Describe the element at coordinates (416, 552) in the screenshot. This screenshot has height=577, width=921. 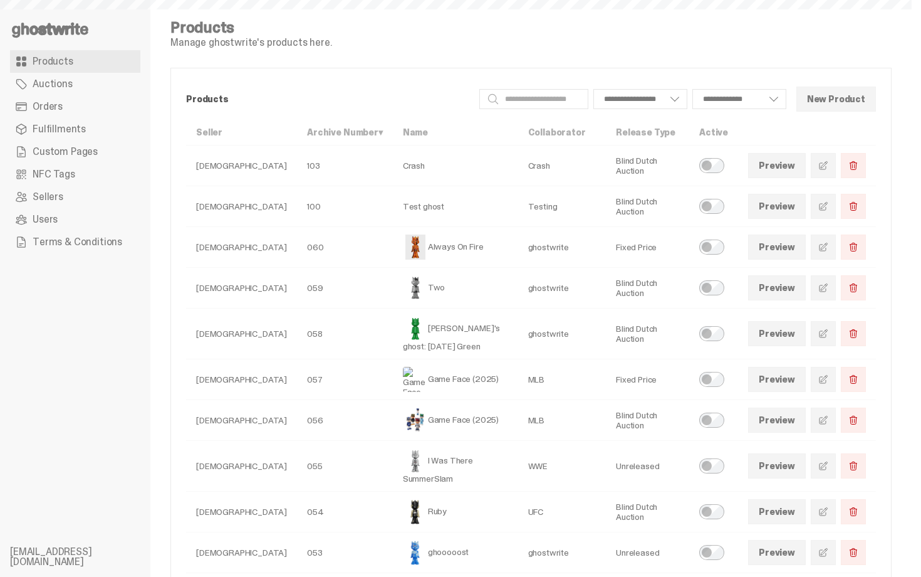
I see `img: ghooooost` at that location.